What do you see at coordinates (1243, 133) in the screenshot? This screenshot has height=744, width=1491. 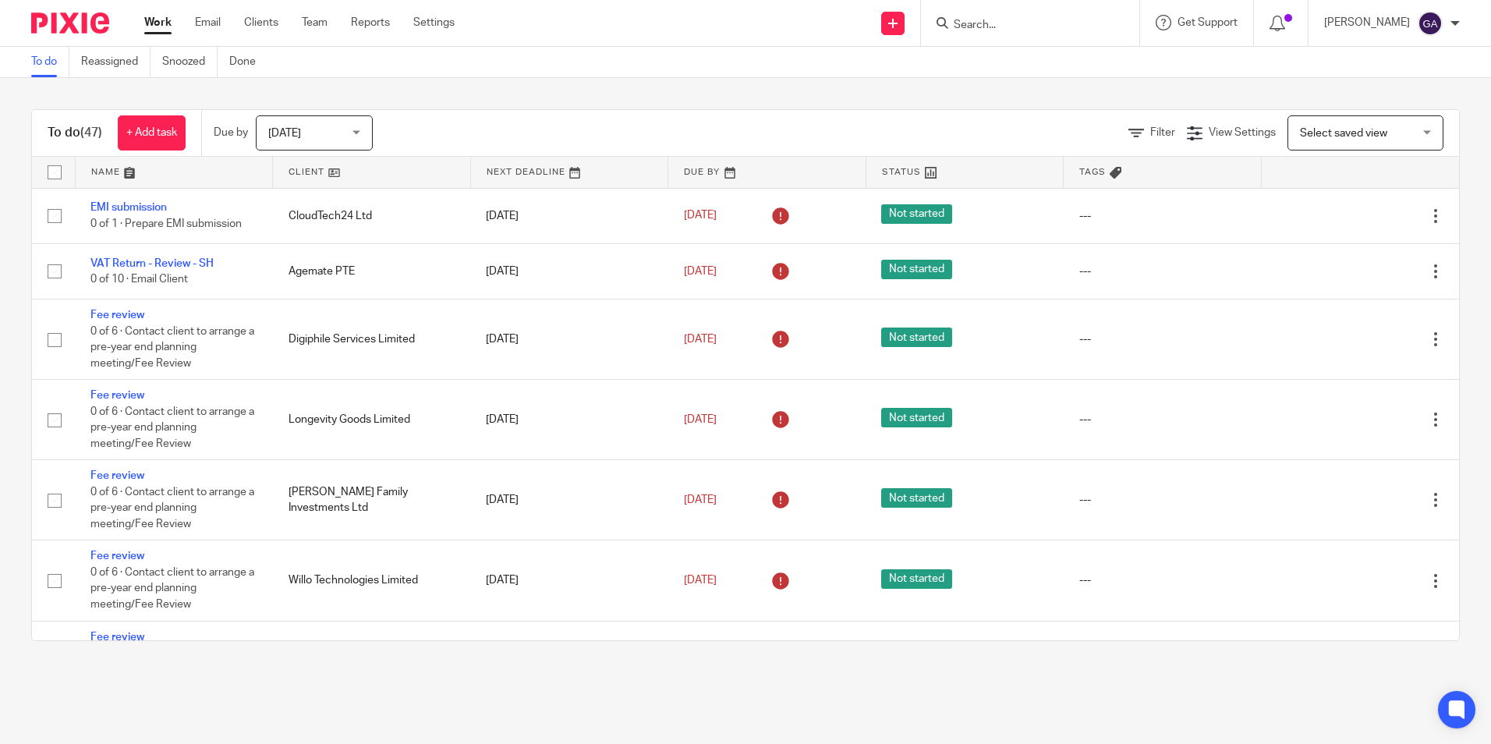 I see `span: View Settings` at bounding box center [1243, 133].